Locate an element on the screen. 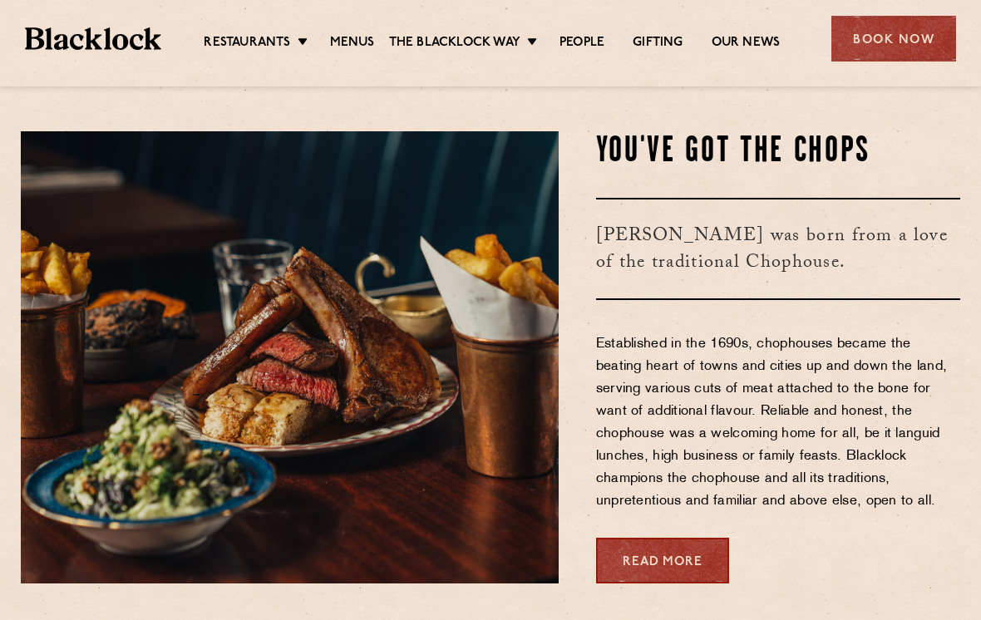 The image size is (981, 620). a: Gifting is located at coordinates (658, 43).